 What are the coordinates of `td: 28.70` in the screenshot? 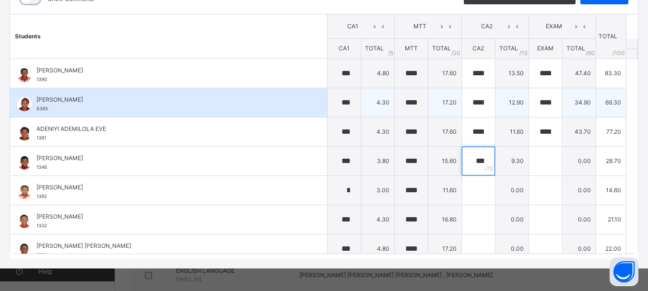 It's located at (611, 161).